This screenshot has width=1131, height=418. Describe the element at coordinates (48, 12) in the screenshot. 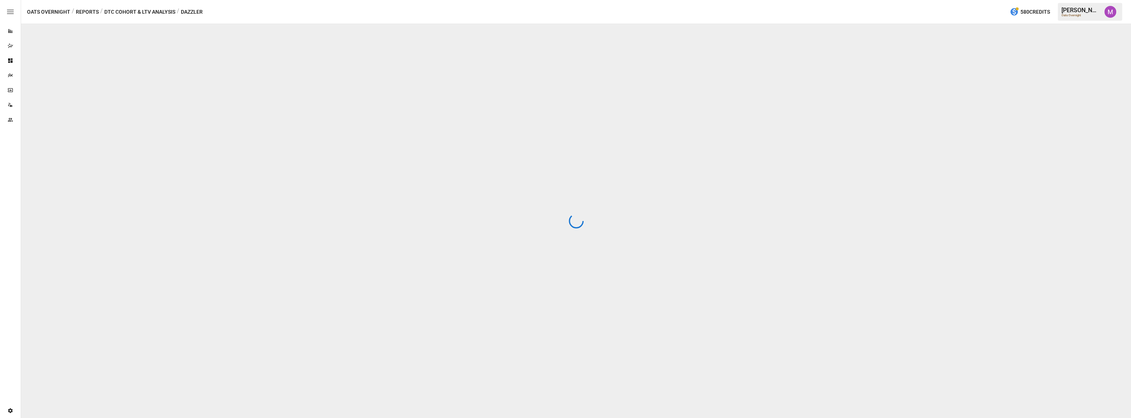

I see `button: Oats Overnight` at that location.